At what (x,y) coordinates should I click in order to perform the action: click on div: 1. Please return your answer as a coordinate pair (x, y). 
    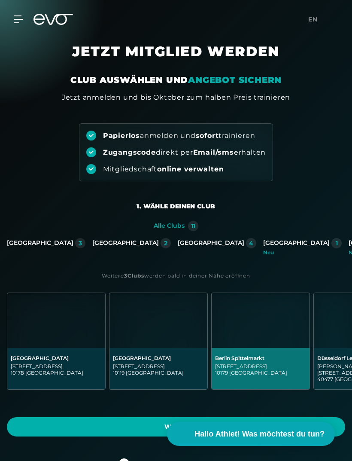
    Looking at the image, I should click on (337, 243).